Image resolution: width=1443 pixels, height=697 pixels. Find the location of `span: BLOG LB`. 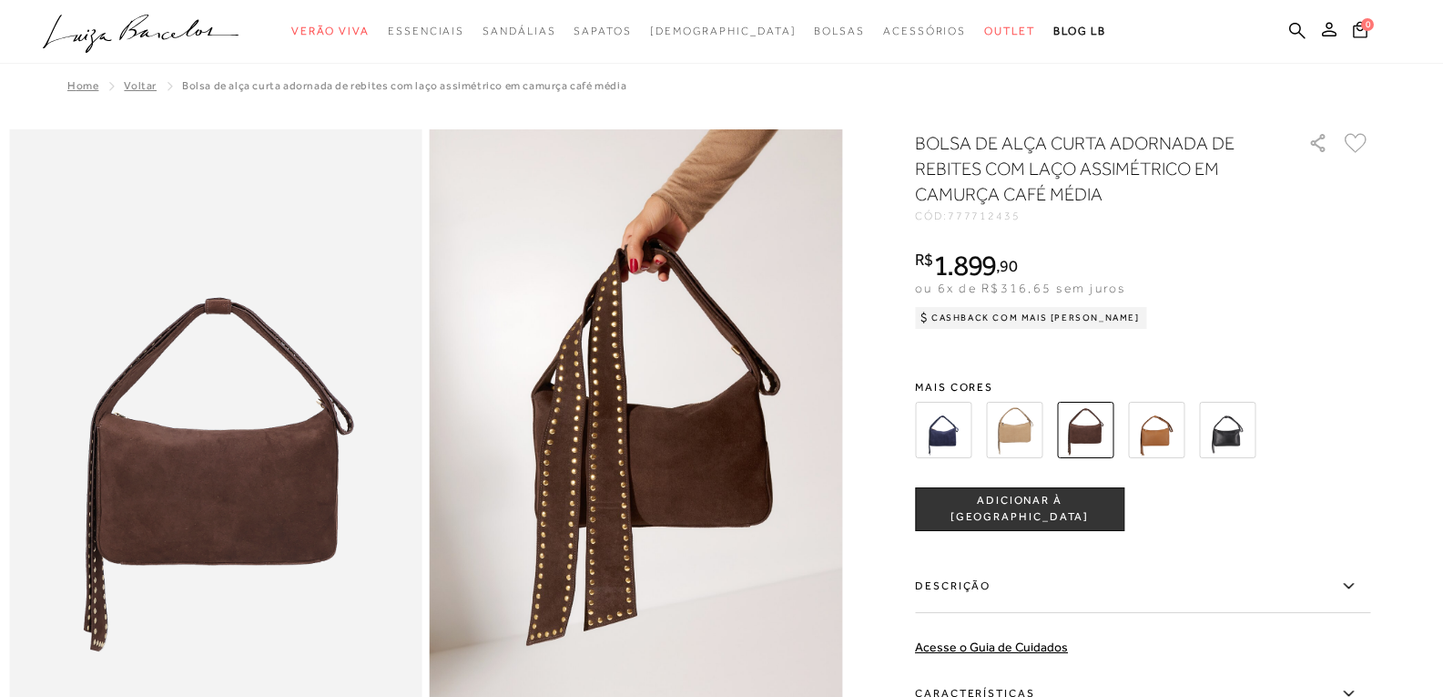

span: BLOG LB is located at coordinates (1080, 31).